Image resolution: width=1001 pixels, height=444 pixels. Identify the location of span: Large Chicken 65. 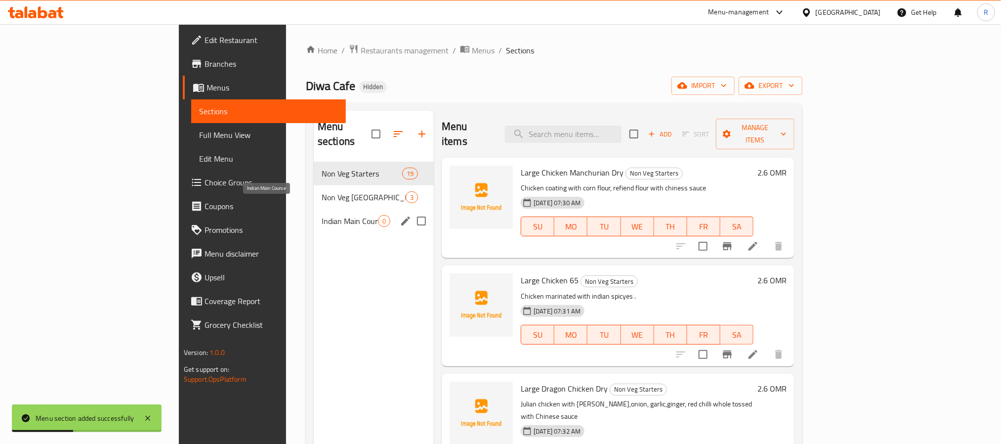
(549, 280).